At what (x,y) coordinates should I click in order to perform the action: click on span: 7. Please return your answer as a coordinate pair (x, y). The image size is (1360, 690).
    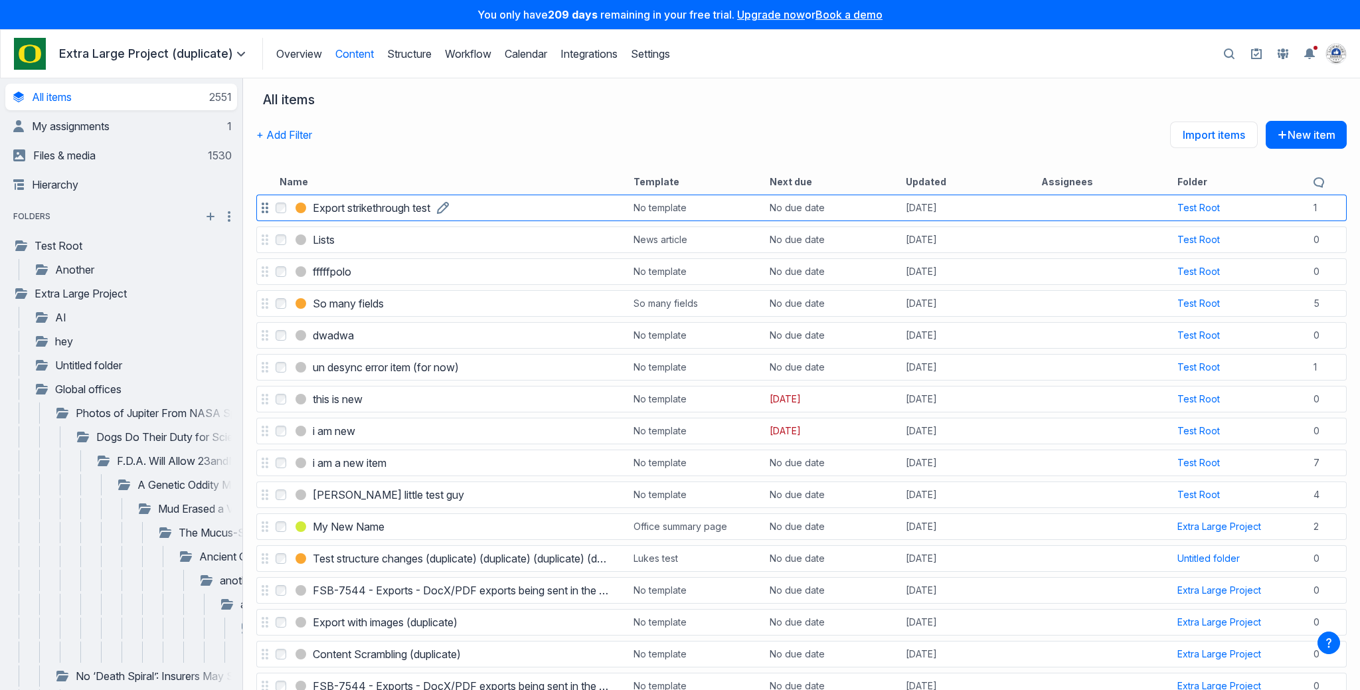
    Looking at the image, I should click on (1316, 463).